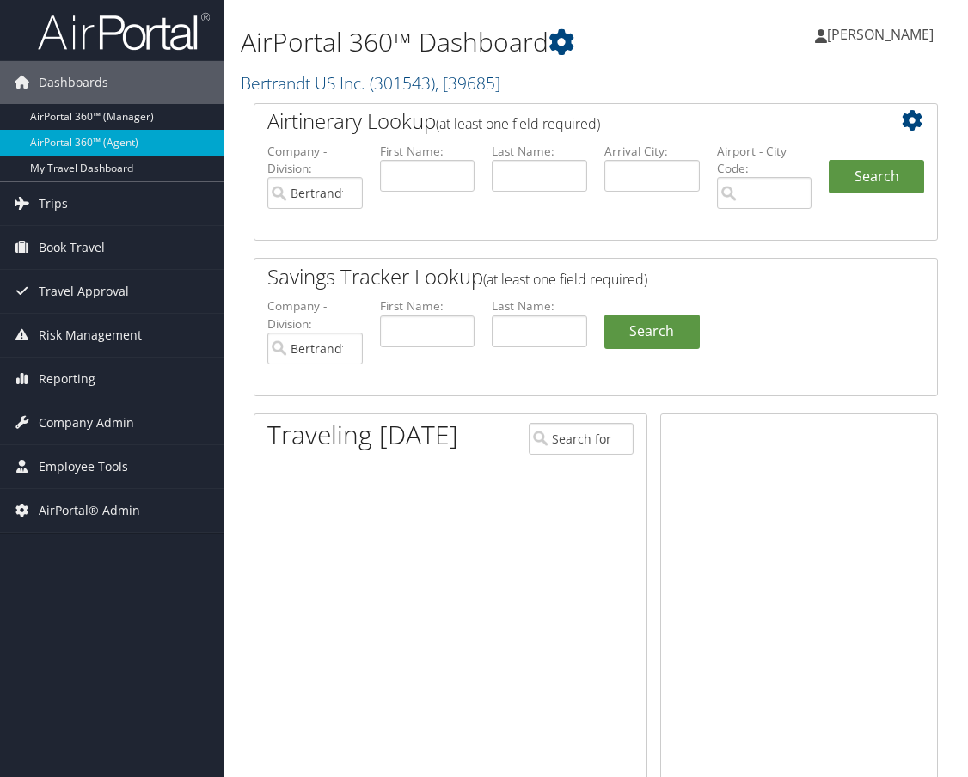 This screenshot has width=968, height=777. What do you see at coordinates (581, 438) in the screenshot?
I see `input: Search for Traveler` at bounding box center [581, 438].